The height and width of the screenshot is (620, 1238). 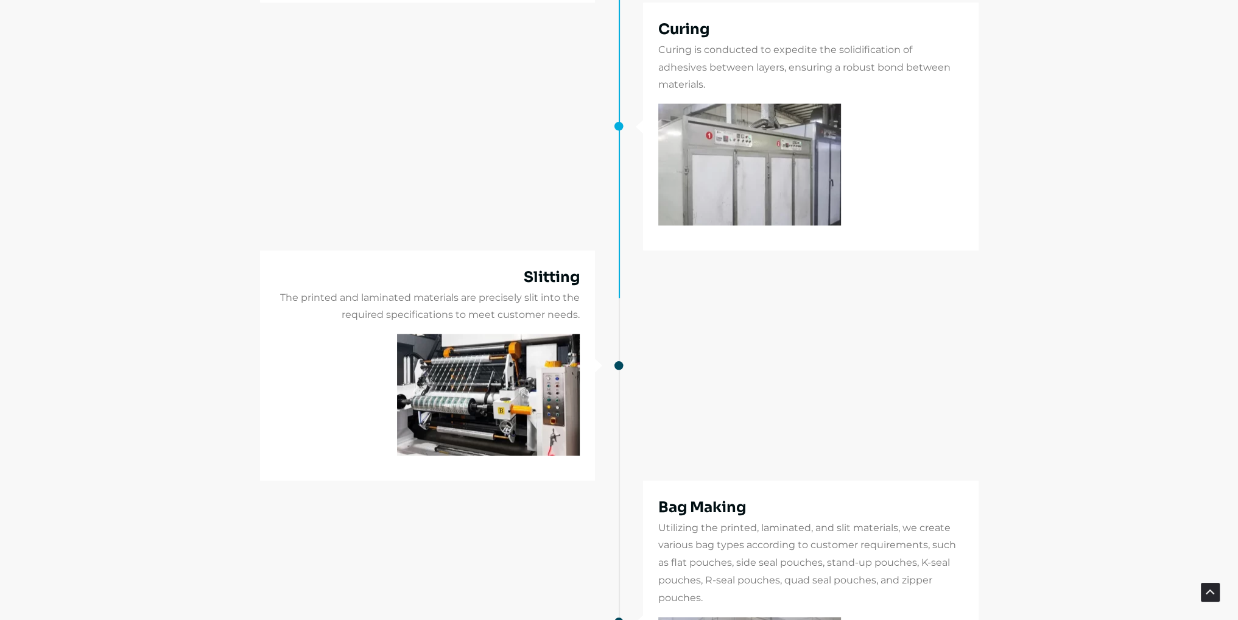 What do you see at coordinates (811, 29) in the screenshot?
I see `h4: Curing` at bounding box center [811, 29].